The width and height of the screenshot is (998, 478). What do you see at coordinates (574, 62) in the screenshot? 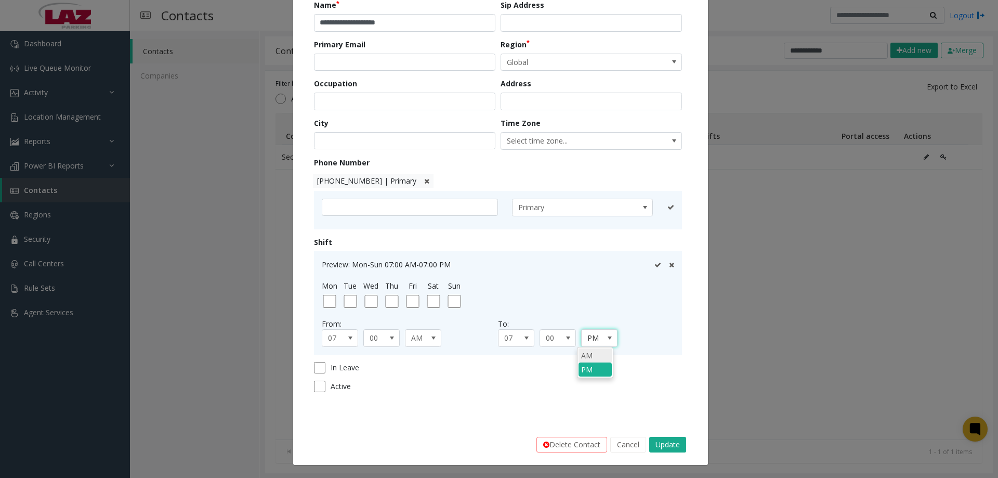
I see `span: Global` at bounding box center [574, 62].